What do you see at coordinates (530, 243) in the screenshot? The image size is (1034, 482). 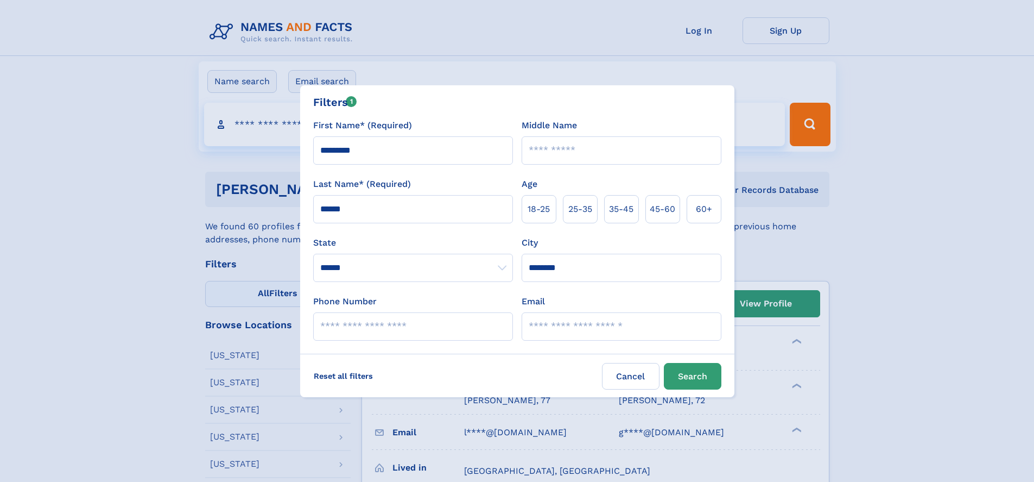 I see `label: City` at bounding box center [530, 243].